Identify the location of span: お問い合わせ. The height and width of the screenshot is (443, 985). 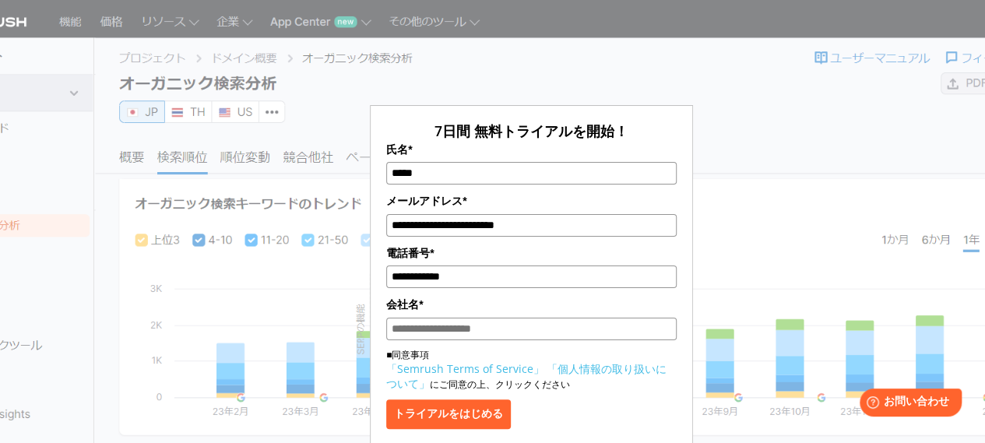
(70, 19).